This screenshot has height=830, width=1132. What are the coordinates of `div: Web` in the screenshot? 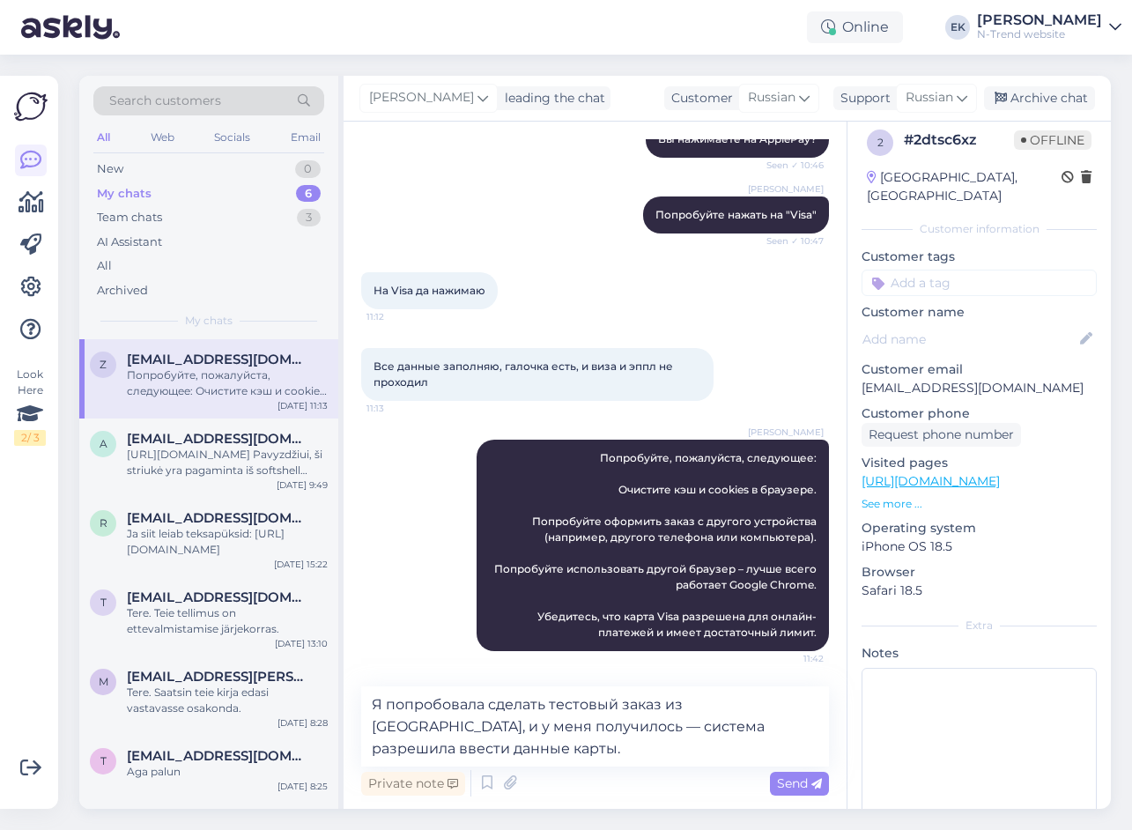 It's located at (162, 137).